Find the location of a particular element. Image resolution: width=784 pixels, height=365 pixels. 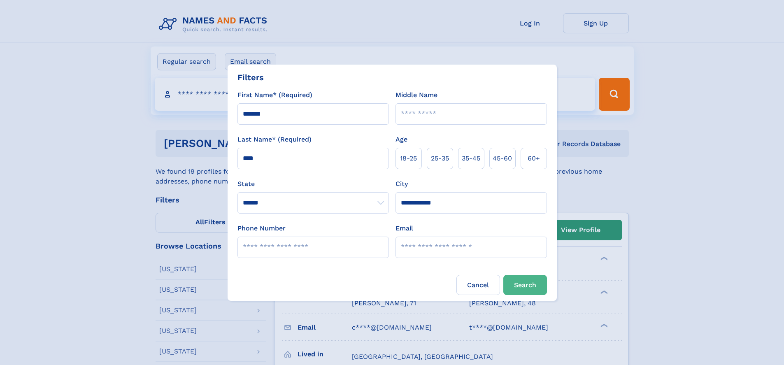

span: 45‑60 is located at coordinates (502, 158).